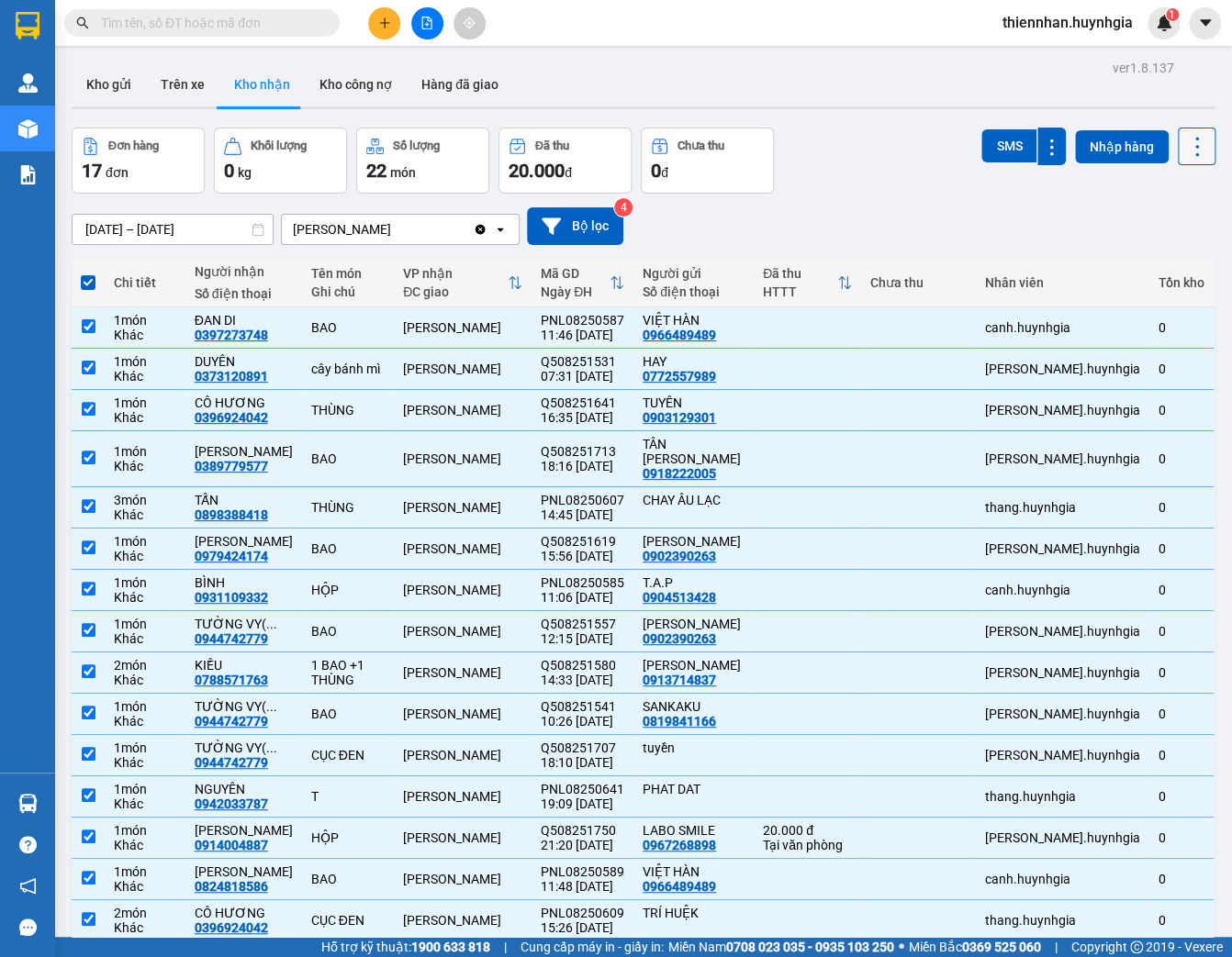  Describe the element at coordinates (807, 846) in the screenshot. I see `div: Tại văn phòng` at that location.